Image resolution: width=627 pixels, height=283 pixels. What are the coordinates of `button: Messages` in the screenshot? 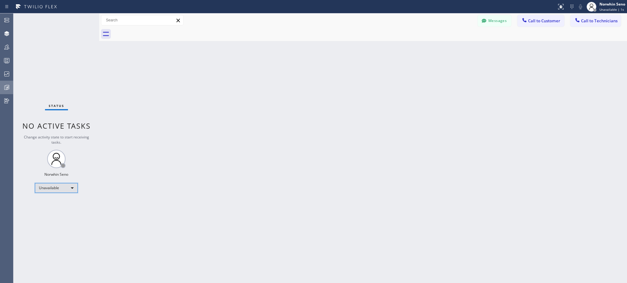 It's located at (494, 21).